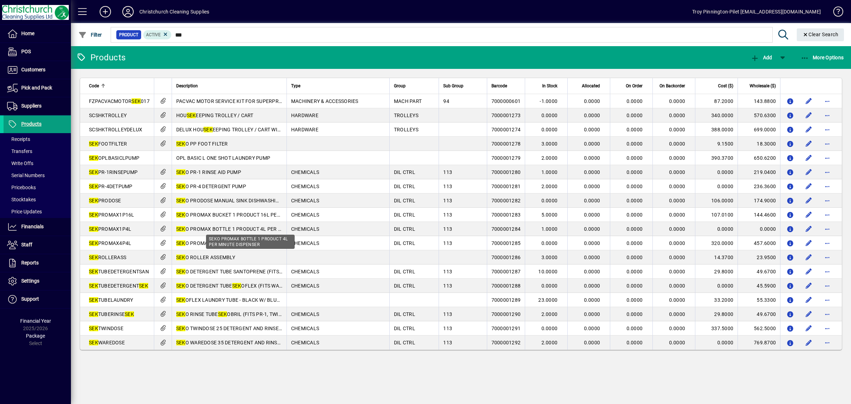 The width and height of the screenshot is (851, 404). I want to click on span: On Backorder, so click(673, 86).